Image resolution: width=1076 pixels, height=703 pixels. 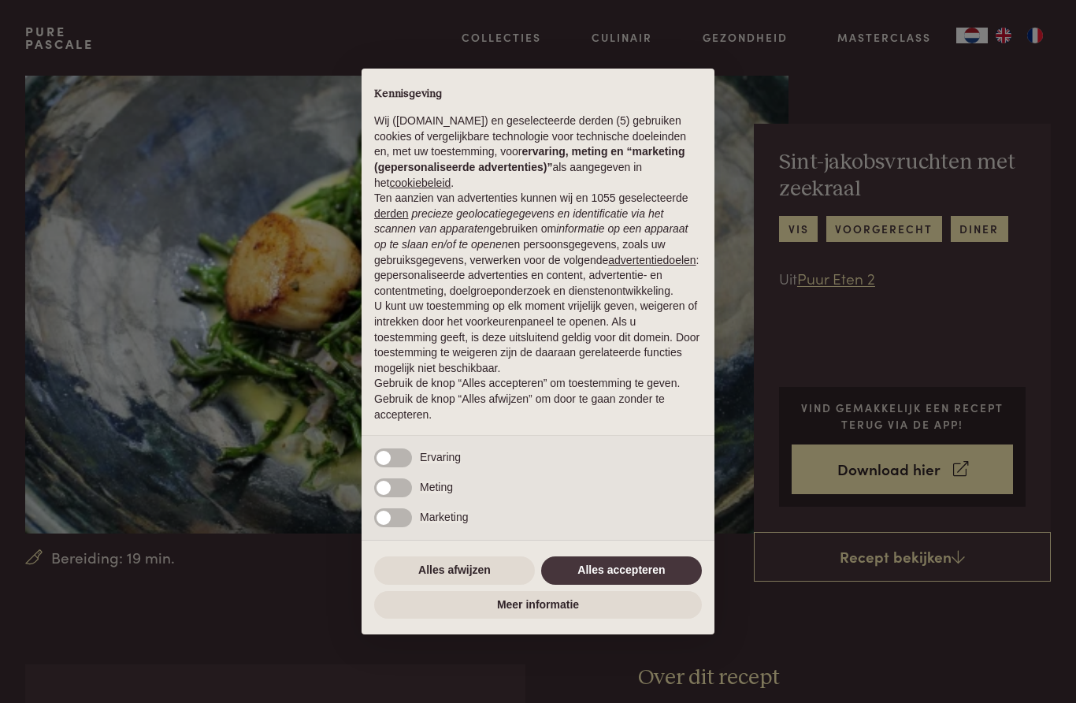 I want to click on button: Meer informatie, so click(x=538, y=605).